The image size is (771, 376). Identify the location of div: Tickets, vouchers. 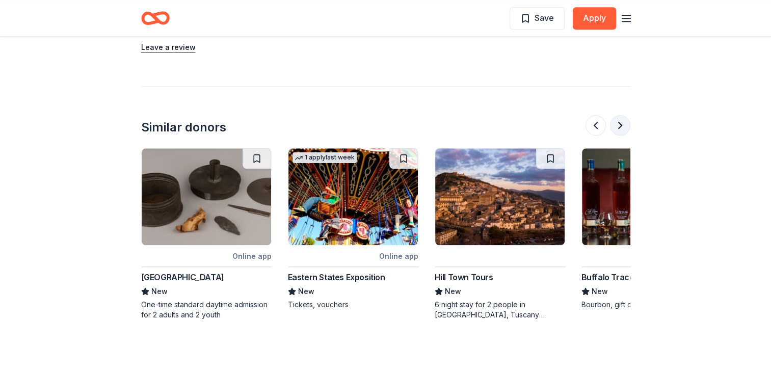
(353, 305).